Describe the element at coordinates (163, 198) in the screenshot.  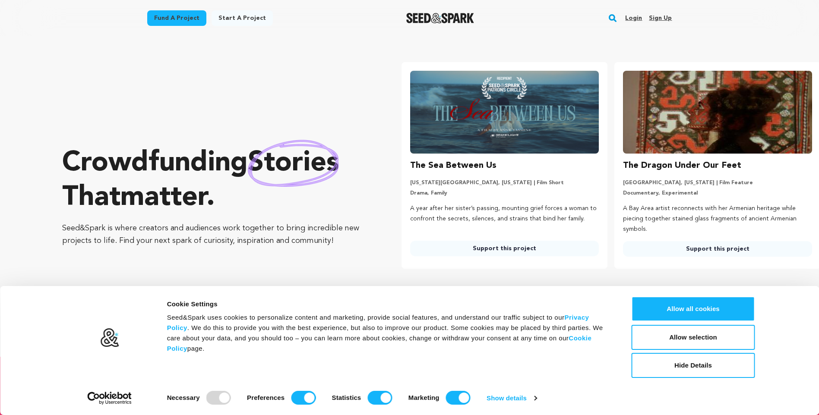
I see `span: matter` at that location.